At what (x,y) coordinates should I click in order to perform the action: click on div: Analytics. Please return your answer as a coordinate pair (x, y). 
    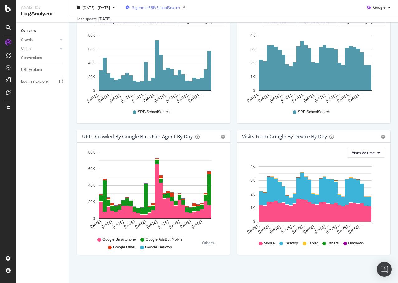
    Looking at the image, I should click on (42, 7).